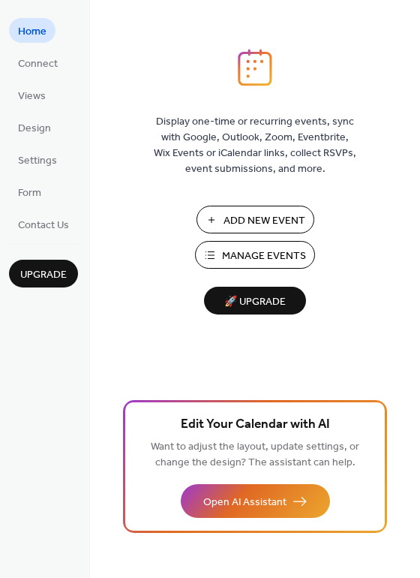  I want to click on img: logo_icon.svg, so click(255, 68).